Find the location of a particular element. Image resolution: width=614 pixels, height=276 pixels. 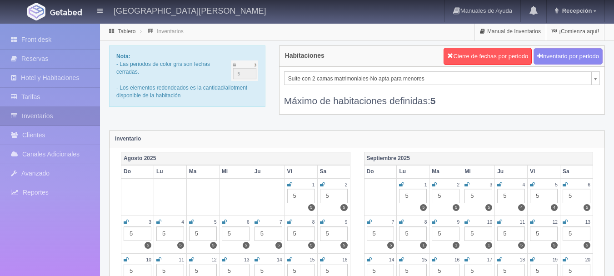

img: cutoff.png is located at coordinates (245, 70).